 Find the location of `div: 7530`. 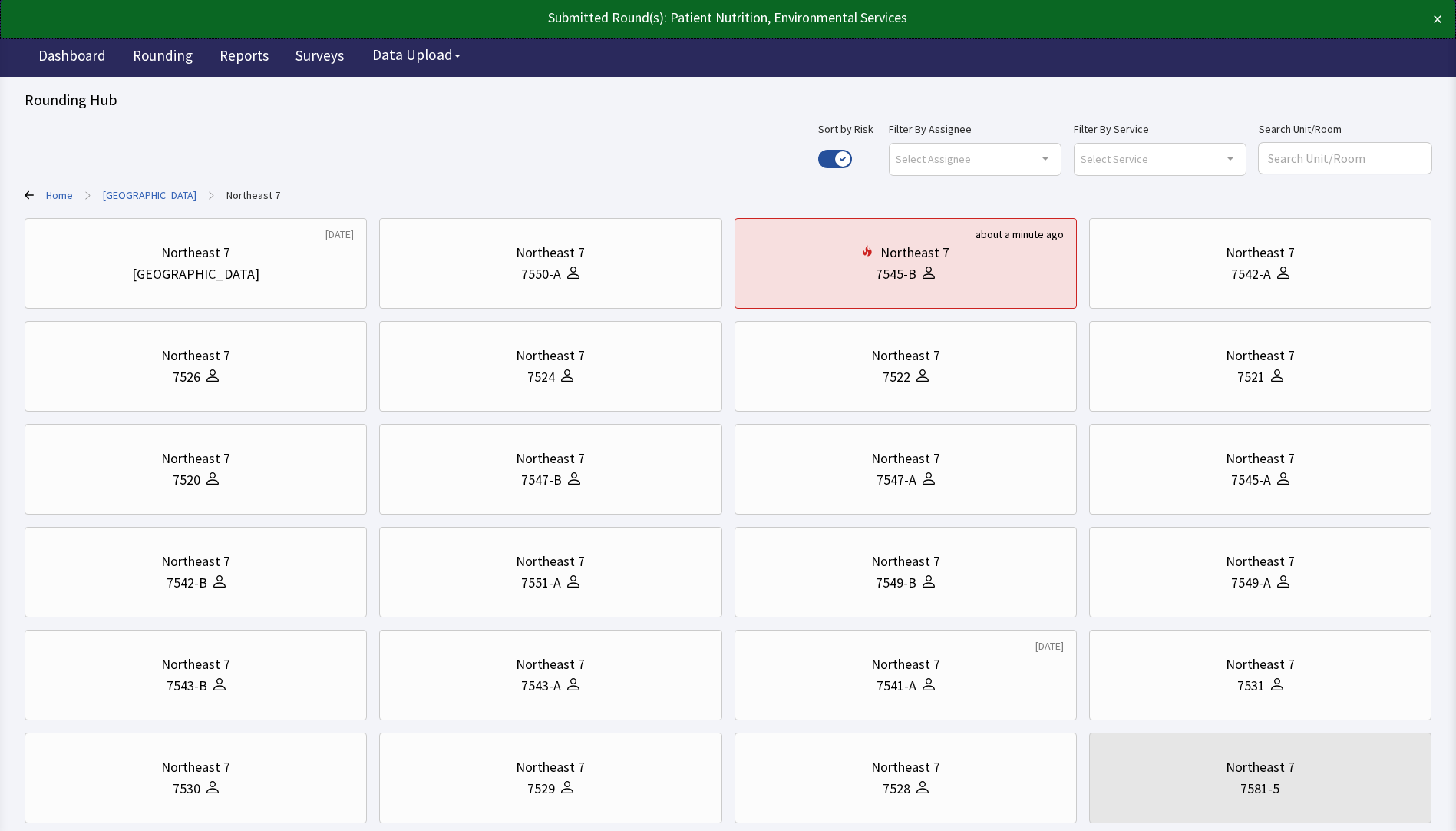

div: 7530 is located at coordinates (187, 788).